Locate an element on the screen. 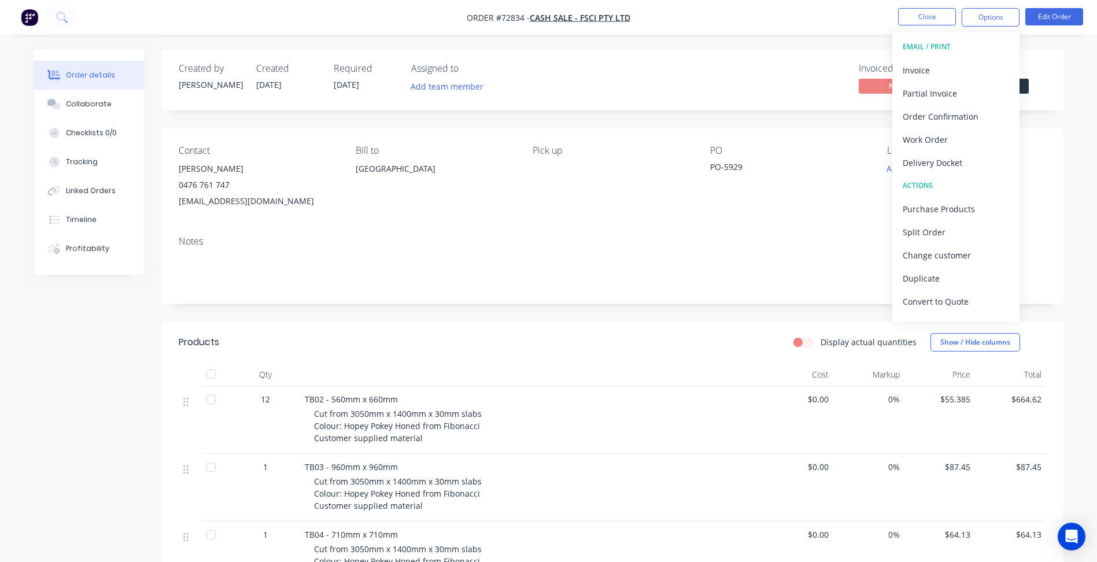 The width and height of the screenshot is (1097, 562). div: Purchase Products is located at coordinates (956, 209).